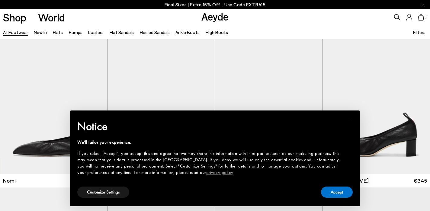  What do you see at coordinates (103, 192) in the screenshot?
I see `button: Customize Settings` at bounding box center [103, 192].